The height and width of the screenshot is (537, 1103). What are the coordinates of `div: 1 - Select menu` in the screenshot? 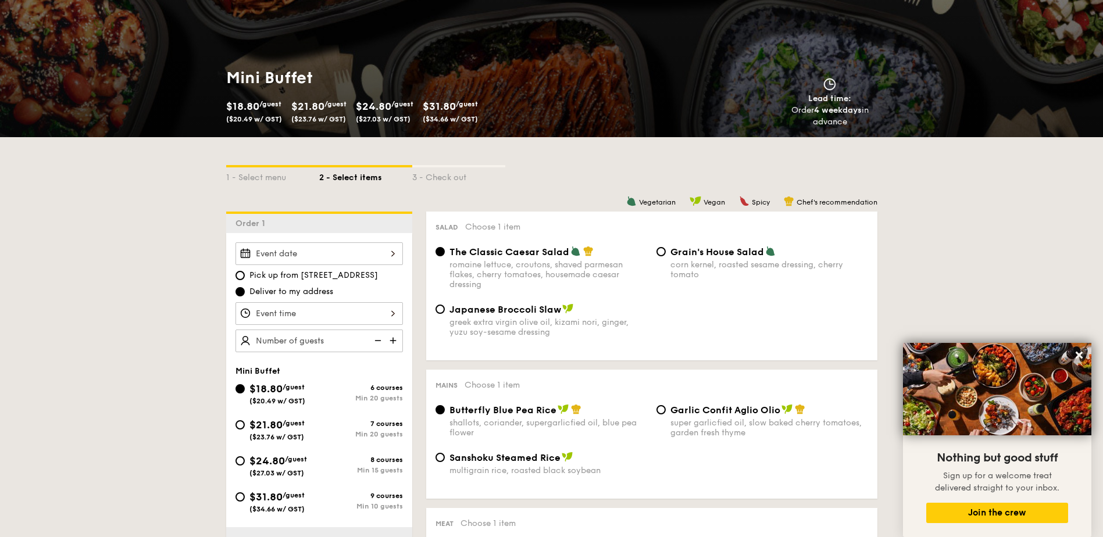 It's located at (273, 176).